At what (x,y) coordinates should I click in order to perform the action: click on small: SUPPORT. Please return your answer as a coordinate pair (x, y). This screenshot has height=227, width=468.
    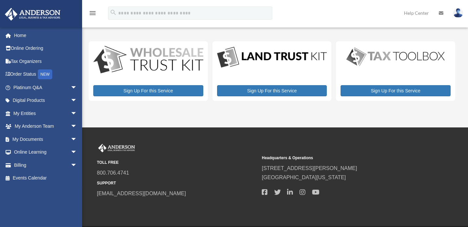
    Looking at the image, I should click on (177, 183).